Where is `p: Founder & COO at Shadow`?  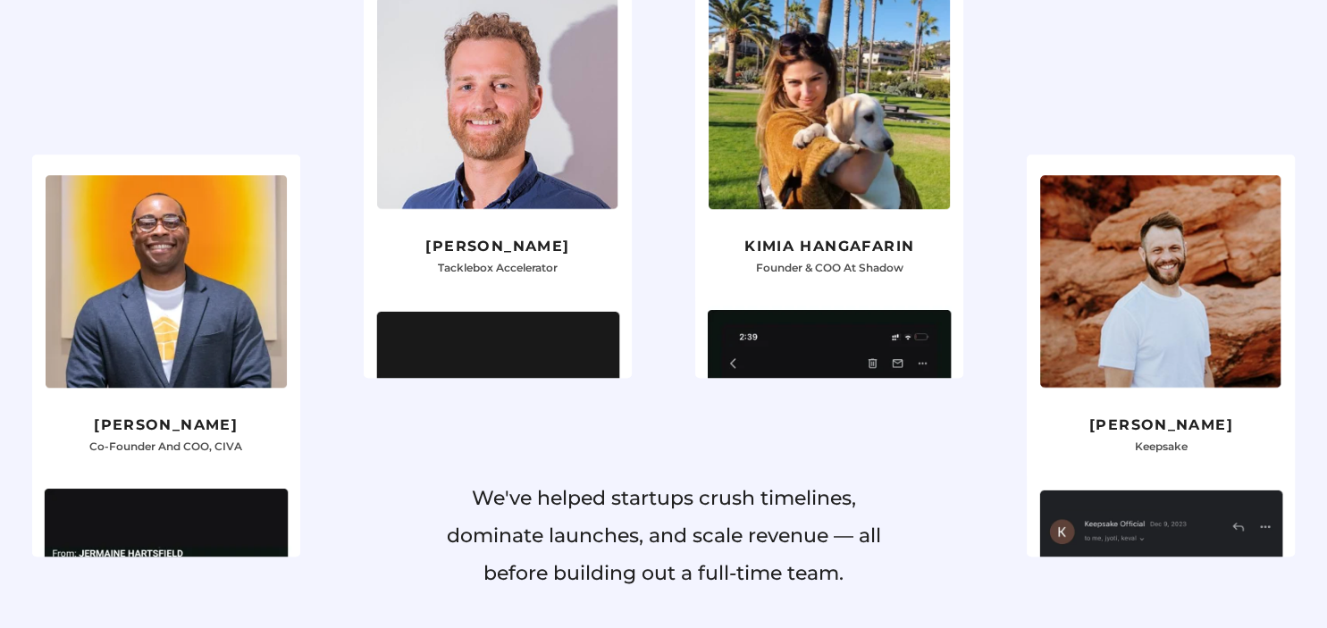 p: Founder & COO at Shadow is located at coordinates (830, 268).